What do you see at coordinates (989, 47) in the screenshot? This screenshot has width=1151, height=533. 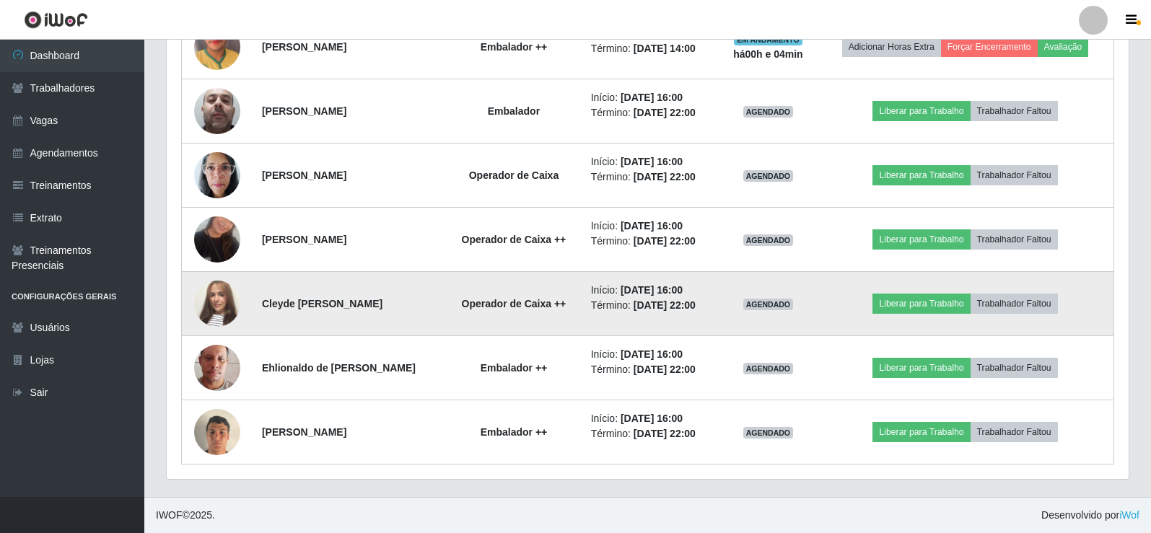 I see `button: Forçar Encerramento` at bounding box center [989, 47].